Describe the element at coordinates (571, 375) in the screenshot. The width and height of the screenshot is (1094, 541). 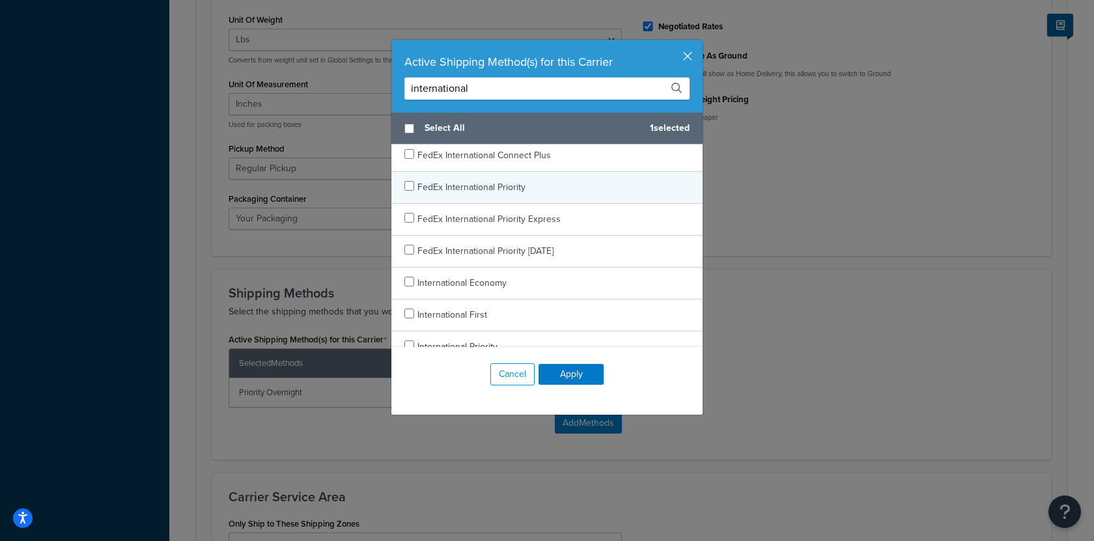
I see `button: Apply` at that location.